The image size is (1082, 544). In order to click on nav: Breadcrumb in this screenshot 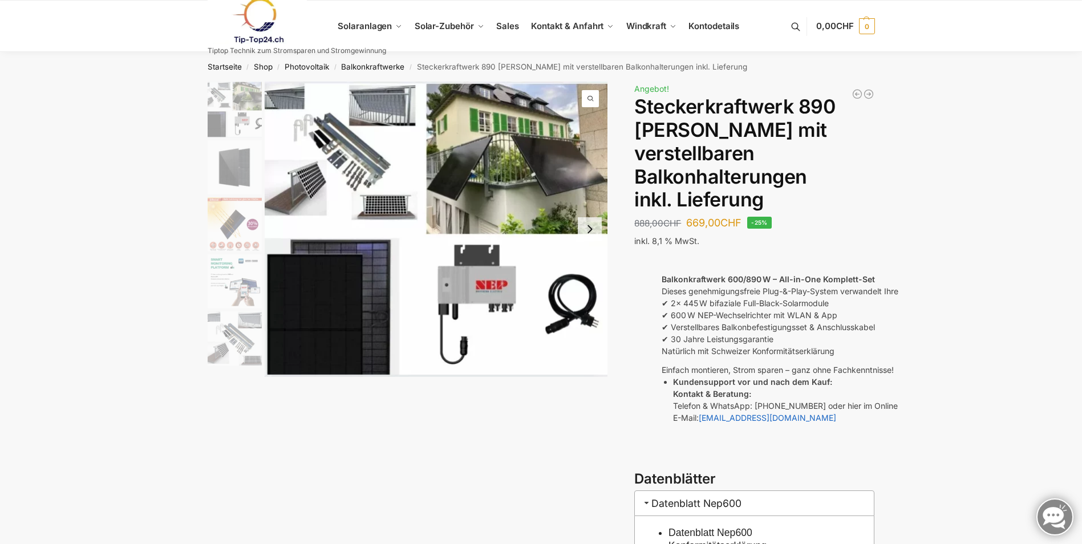, I will do `click(540, 67)`.